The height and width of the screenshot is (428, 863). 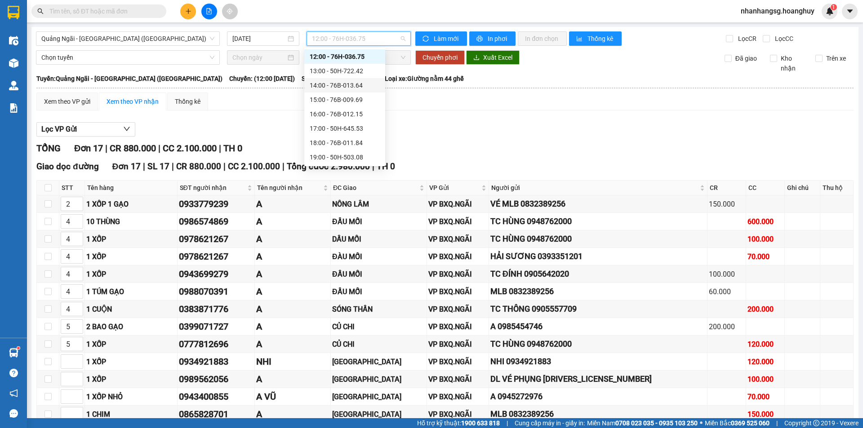 What do you see at coordinates (834, 7) in the screenshot?
I see `sup: 1` at bounding box center [834, 7].